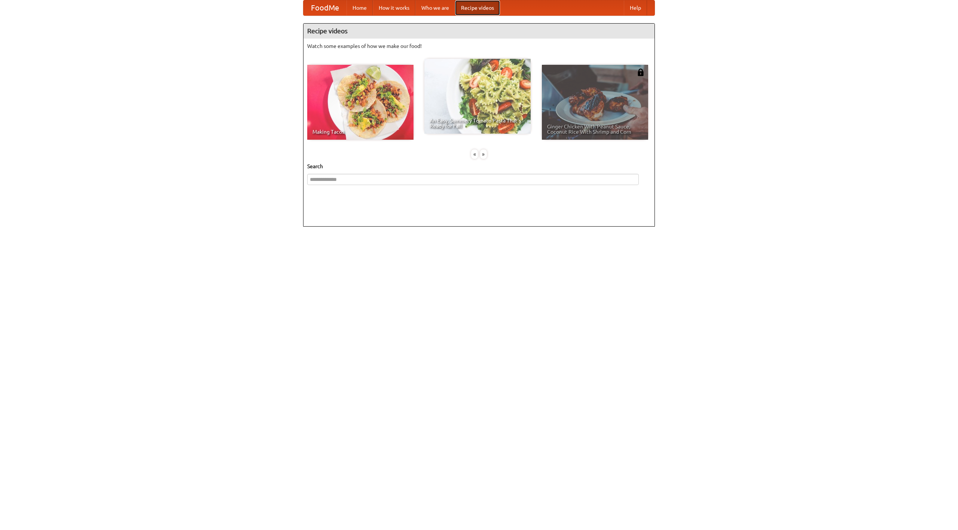 The height and width of the screenshot is (530, 958). Describe the element at coordinates (478, 96) in the screenshot. I see `a: An Easy, Summery Tomato Pasta That's Ready for Fall` at that location.